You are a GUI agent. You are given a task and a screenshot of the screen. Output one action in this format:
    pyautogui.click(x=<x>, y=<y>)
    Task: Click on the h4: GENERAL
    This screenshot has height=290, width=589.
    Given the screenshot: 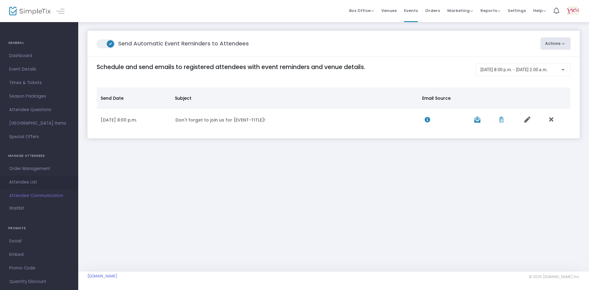 What is the action you would take?
    pyautogui.click(x=39, y=43)
    